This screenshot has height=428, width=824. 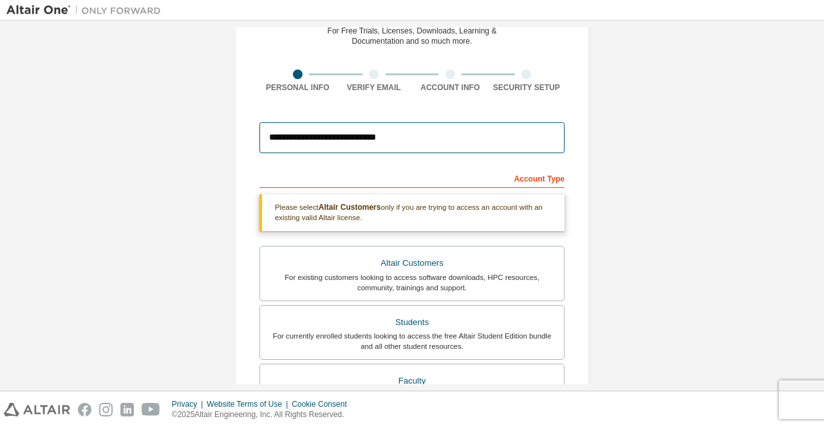 I want to click on div: Faculty, so click(x=412, y=381).